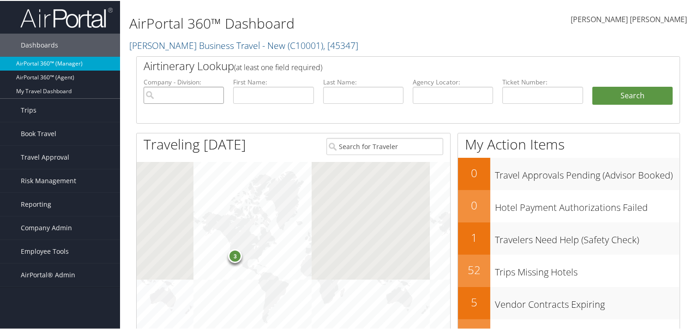 The image size is (693, 329). I want to click on label: Company - Division:, so click(184, 81).